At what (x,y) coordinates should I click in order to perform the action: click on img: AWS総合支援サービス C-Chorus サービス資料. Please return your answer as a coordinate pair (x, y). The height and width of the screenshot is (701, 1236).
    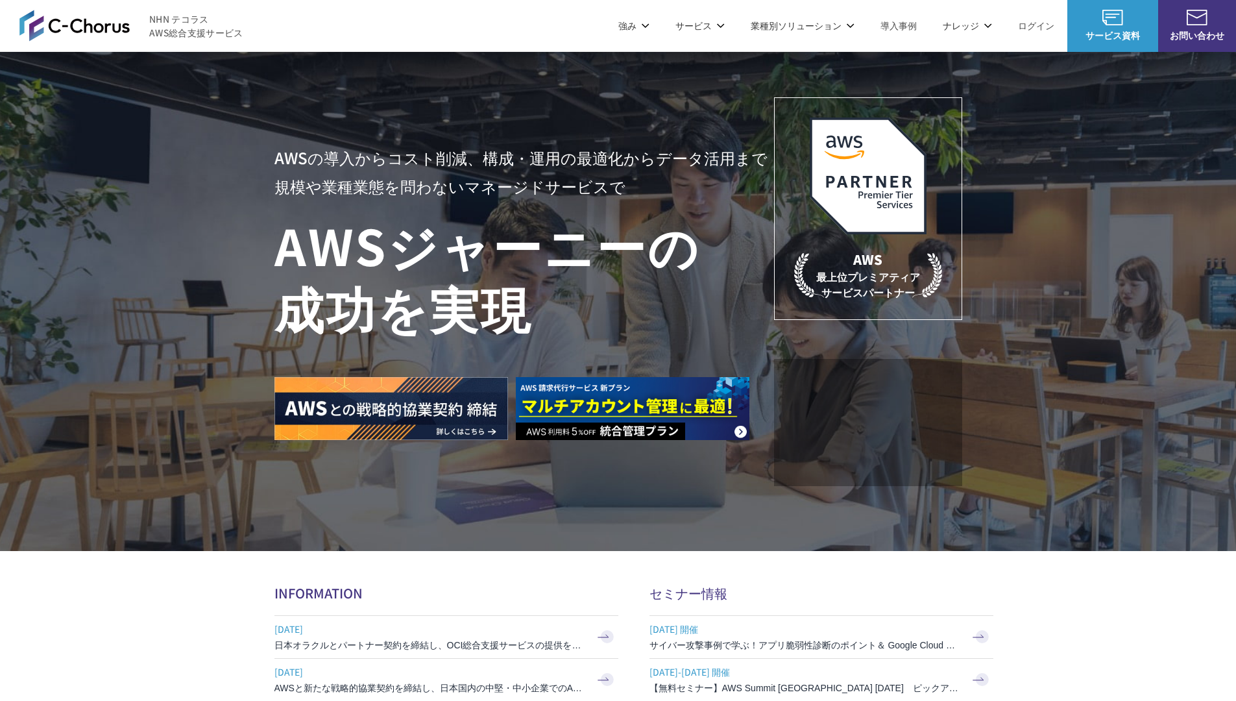
    Looking at the image, I should click on (1113, 18).